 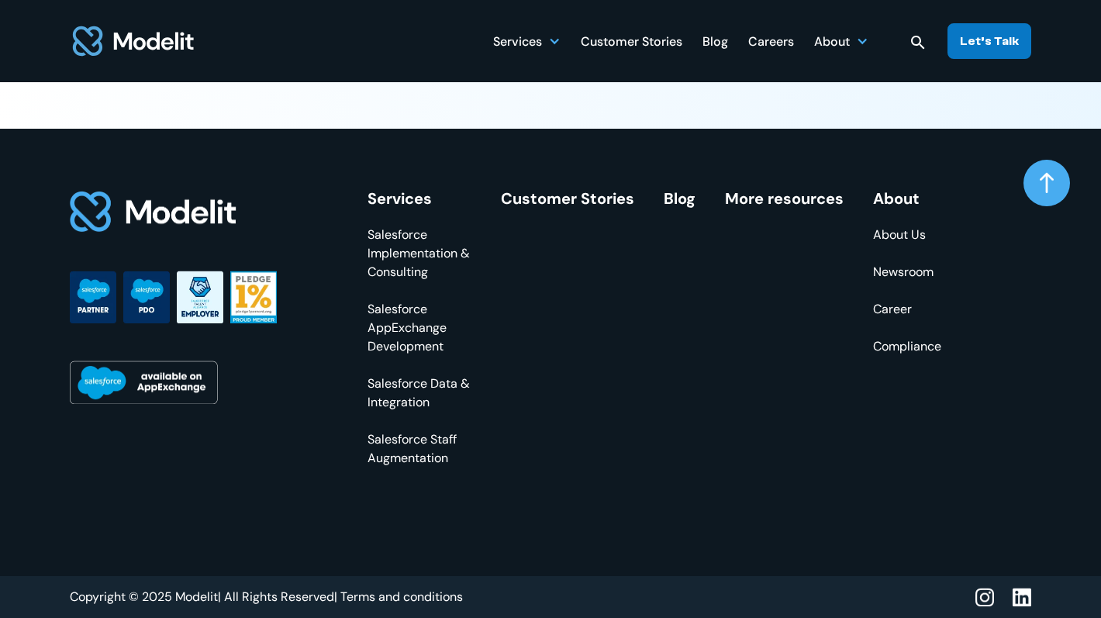 What do you see at coordinates (419, 393) in the screenshot?
I see `a: Salesforce Data & Integration` at bounding box center [419, 393].